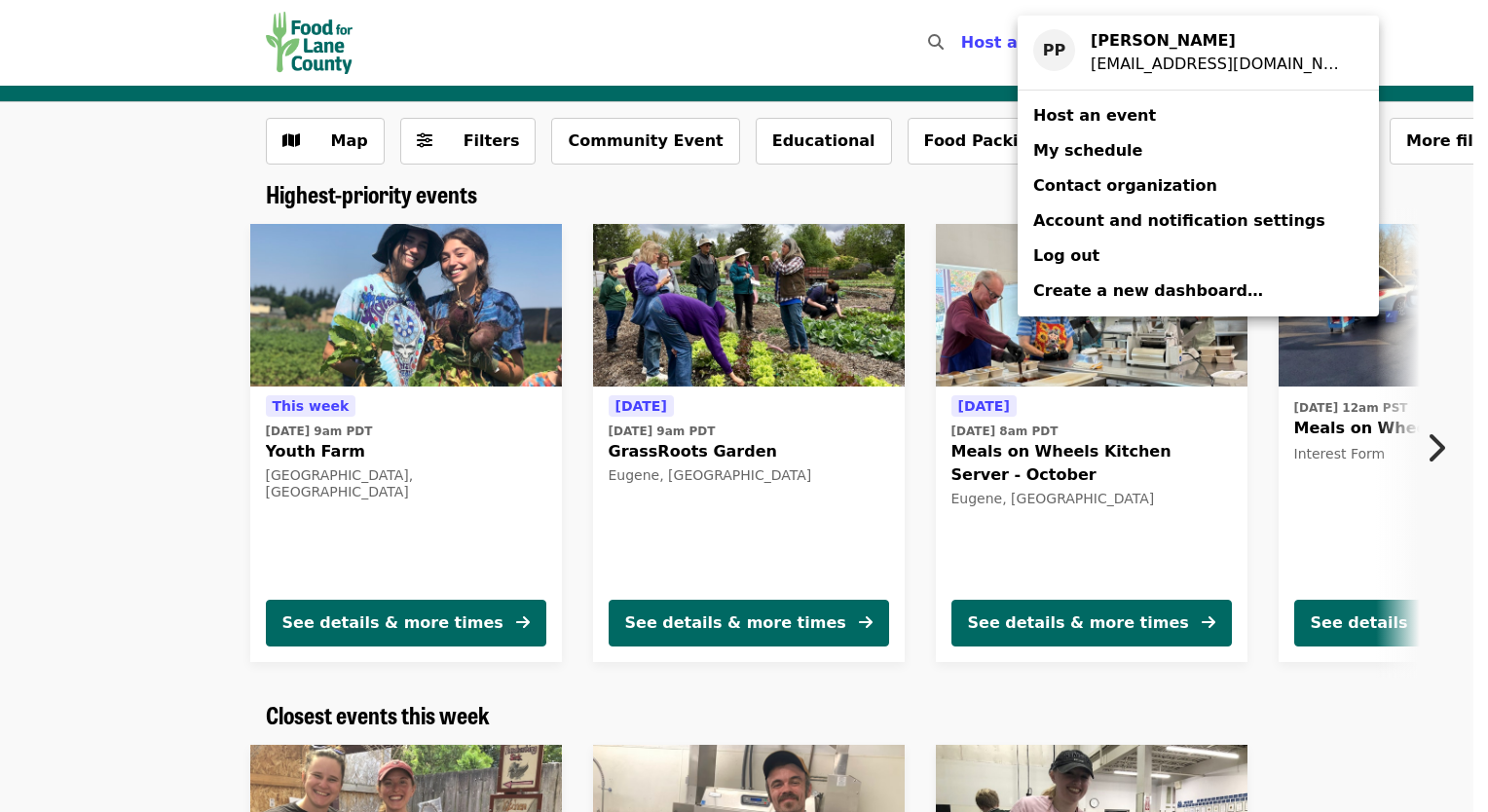 This screenshot has width=1488, height=812. What do you see at coordinates (1220, 65) in the screenshot?
I see `div: spark02@4j.lane.edu` at bounding box center [1220, 65].